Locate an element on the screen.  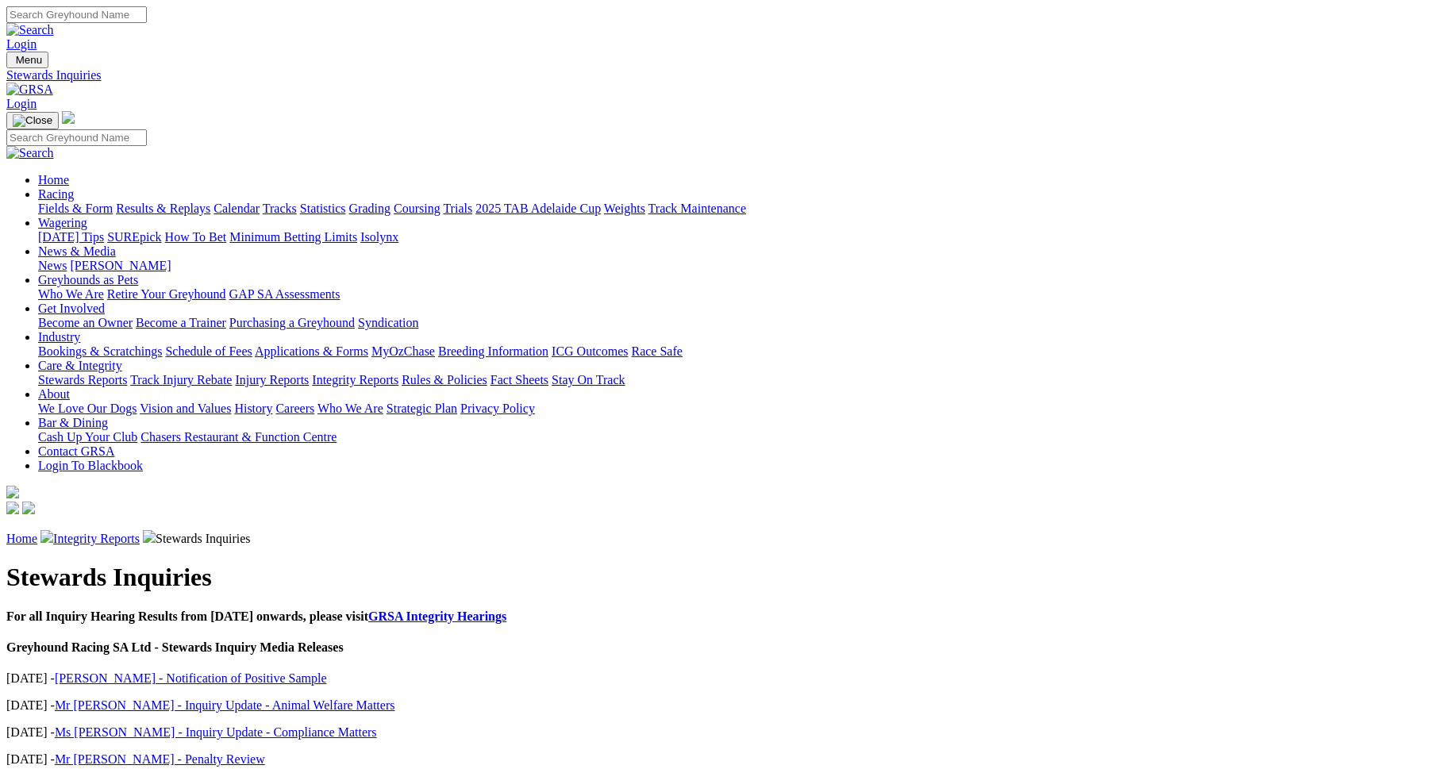
a: Wagering is located at coordinates (63, 222).